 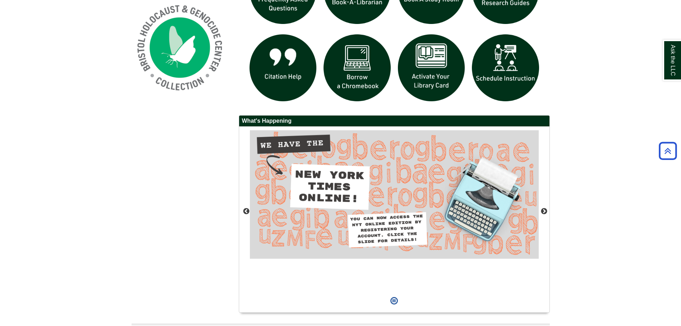 I want to click on img: citation help icon links to citation help guide page, so click(x=283, y=68).